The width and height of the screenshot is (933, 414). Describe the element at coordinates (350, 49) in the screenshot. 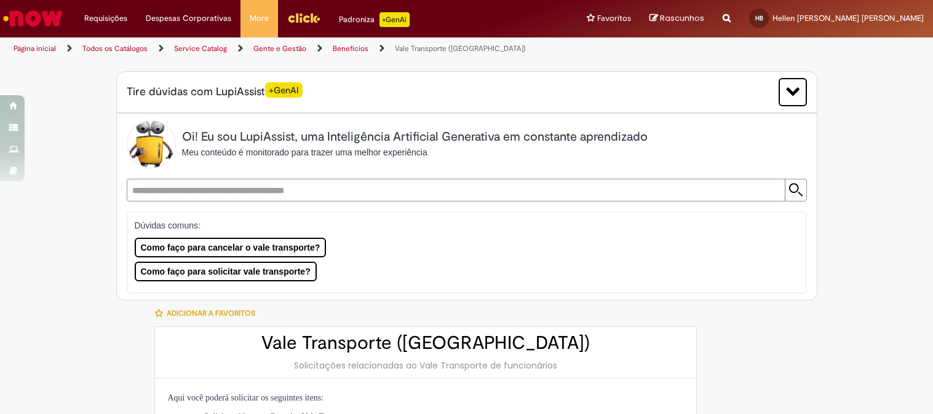

I see `a: Benefícios` at that location.